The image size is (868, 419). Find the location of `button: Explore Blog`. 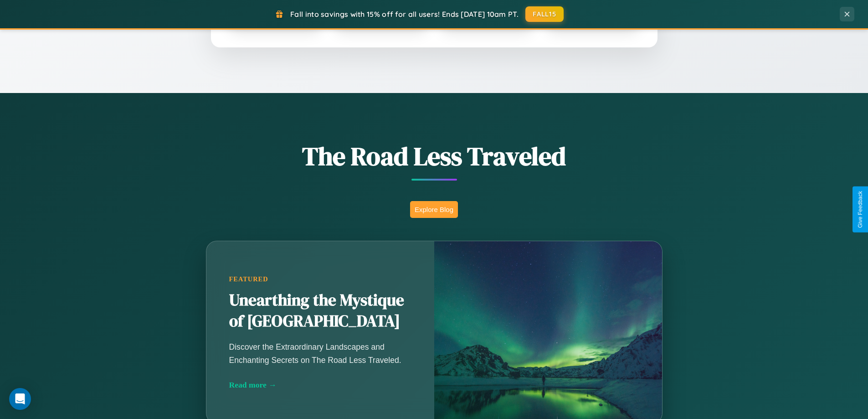

button: Explore Blog is located at coordinates (434, 209).